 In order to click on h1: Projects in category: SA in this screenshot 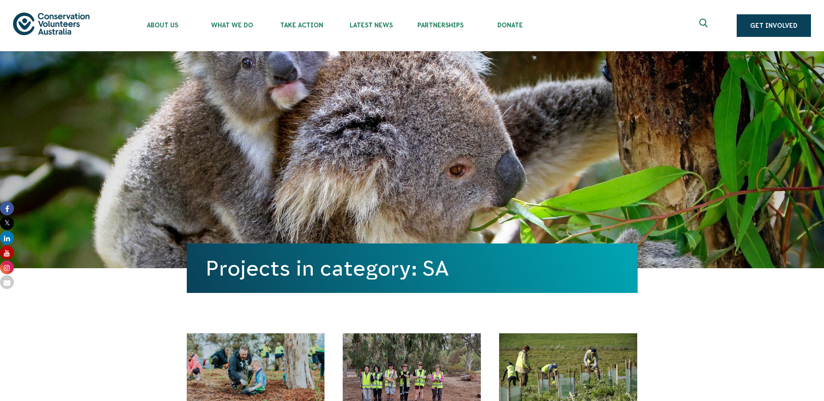, I will do `click(412, 269)`.